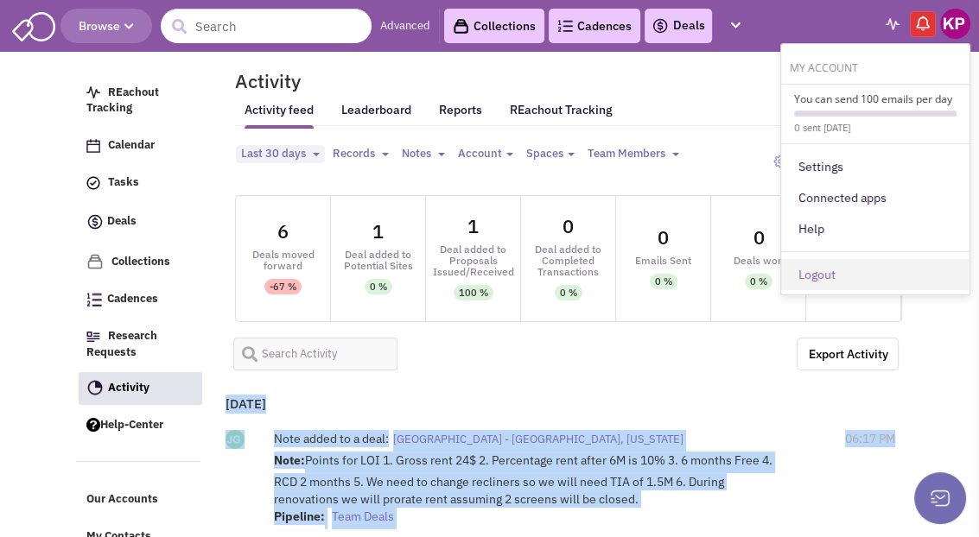 This screenshot has width=979, height=537. What do you see at coordinates (331, 439) in the screenshot?
I see `label: Note added to a deal:` at bounding box center [331, 439].